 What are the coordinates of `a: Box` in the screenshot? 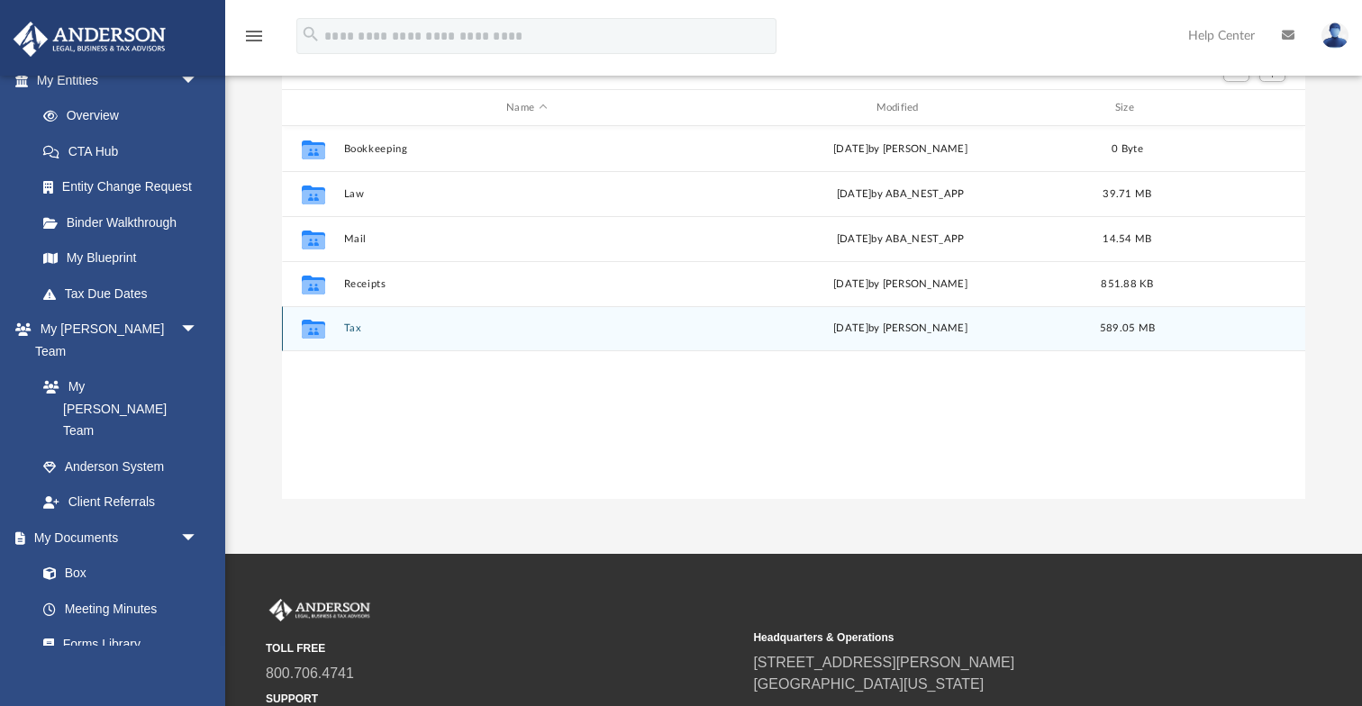 It's located at (116, 574).